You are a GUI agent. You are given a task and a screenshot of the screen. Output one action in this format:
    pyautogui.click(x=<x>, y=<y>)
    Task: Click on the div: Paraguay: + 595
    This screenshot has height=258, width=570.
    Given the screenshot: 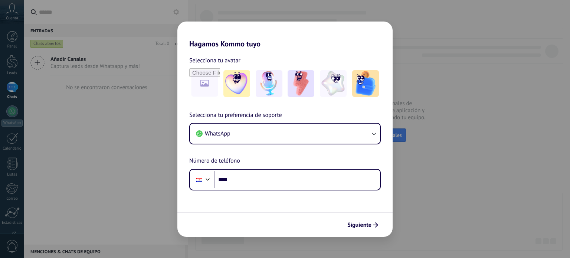 What is the action you would take?
    pyautogui.click(x=199, y=180)
    